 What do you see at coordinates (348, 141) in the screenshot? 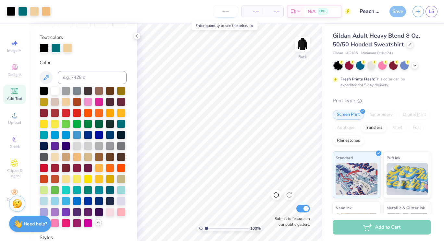
I see `div: Rhinestones` at bounding box center [348, 141].